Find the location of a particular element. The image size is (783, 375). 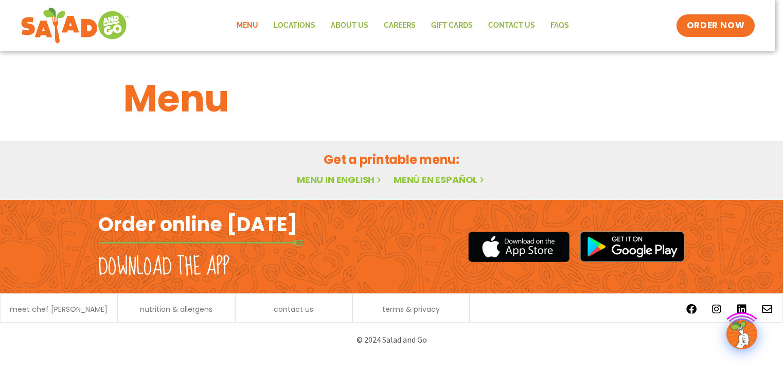

a: ORDER NOW is located at coordinates (715, 26).